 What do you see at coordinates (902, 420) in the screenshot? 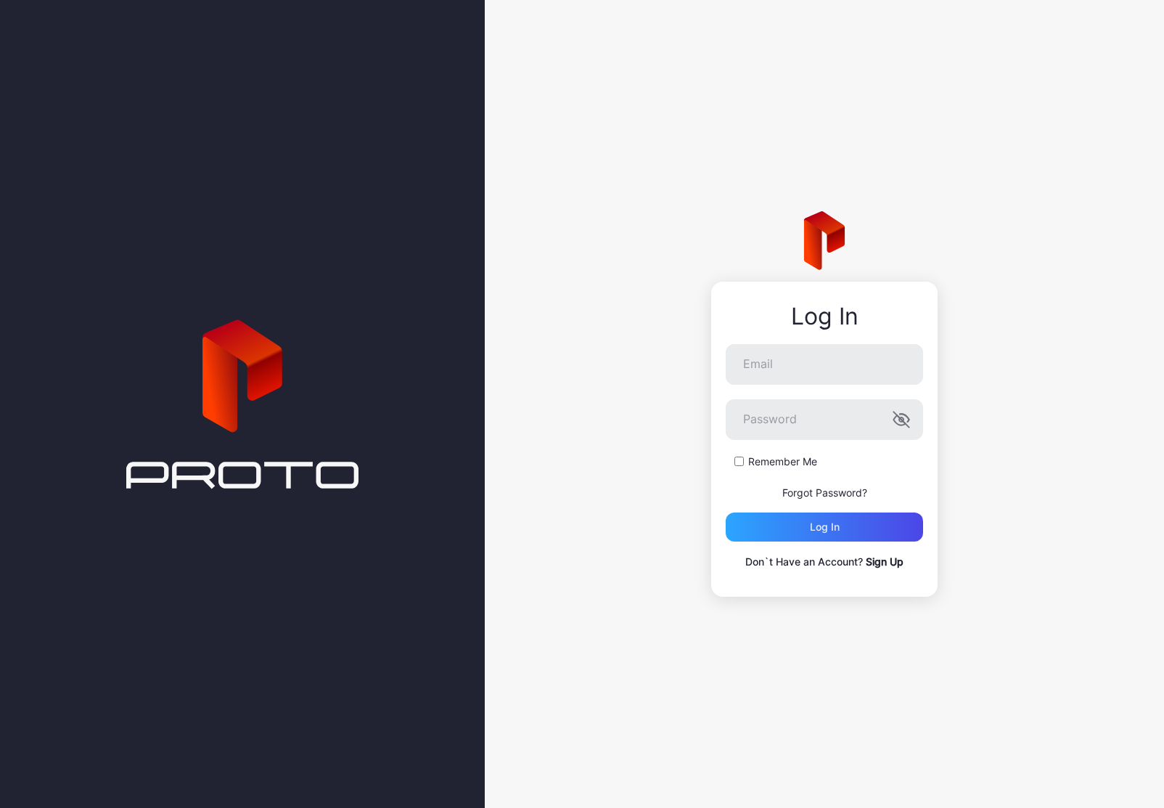
I see `button: Password` at bounding box center [902, 420].